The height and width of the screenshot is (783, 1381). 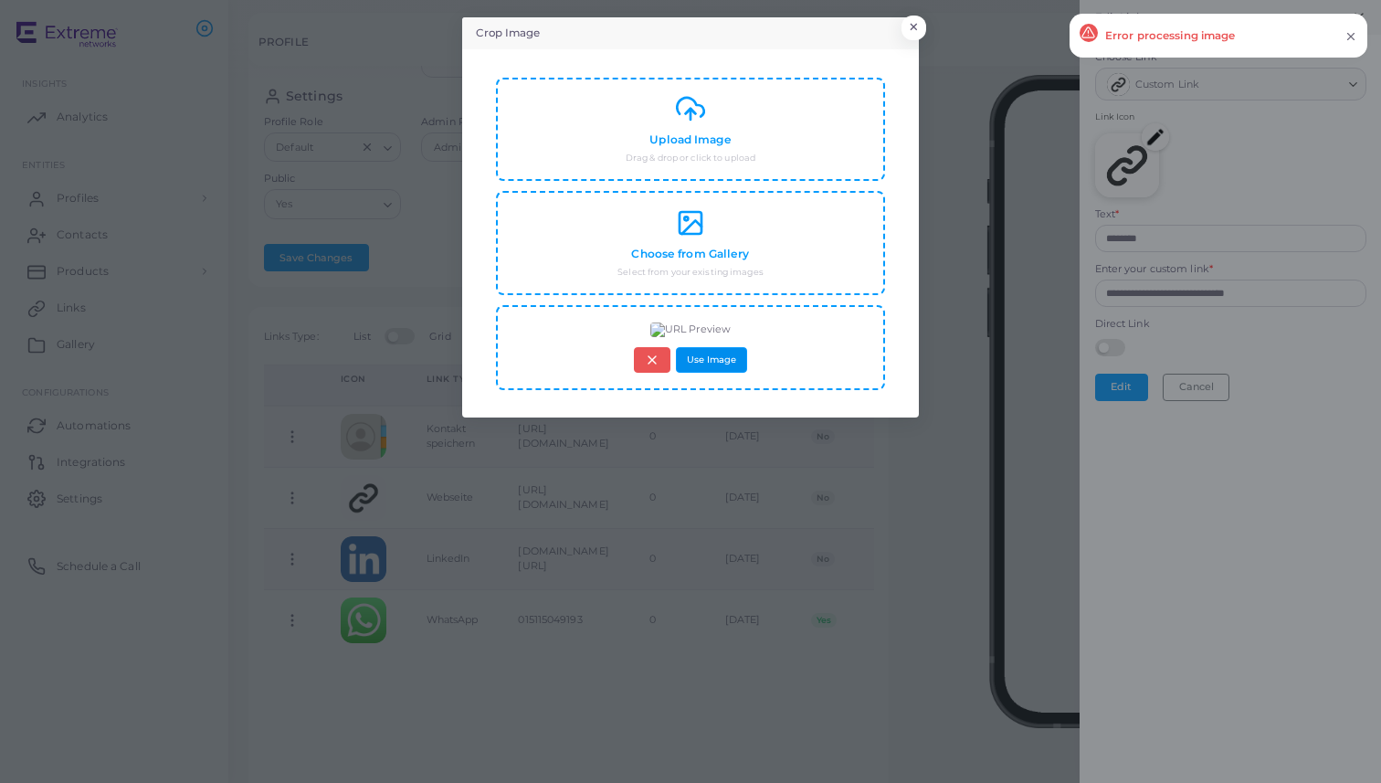 What do you see at coordinates (1170, 36) in the screenshot?
I see `h5: Error processing image` at bounding box center [1170, 36].